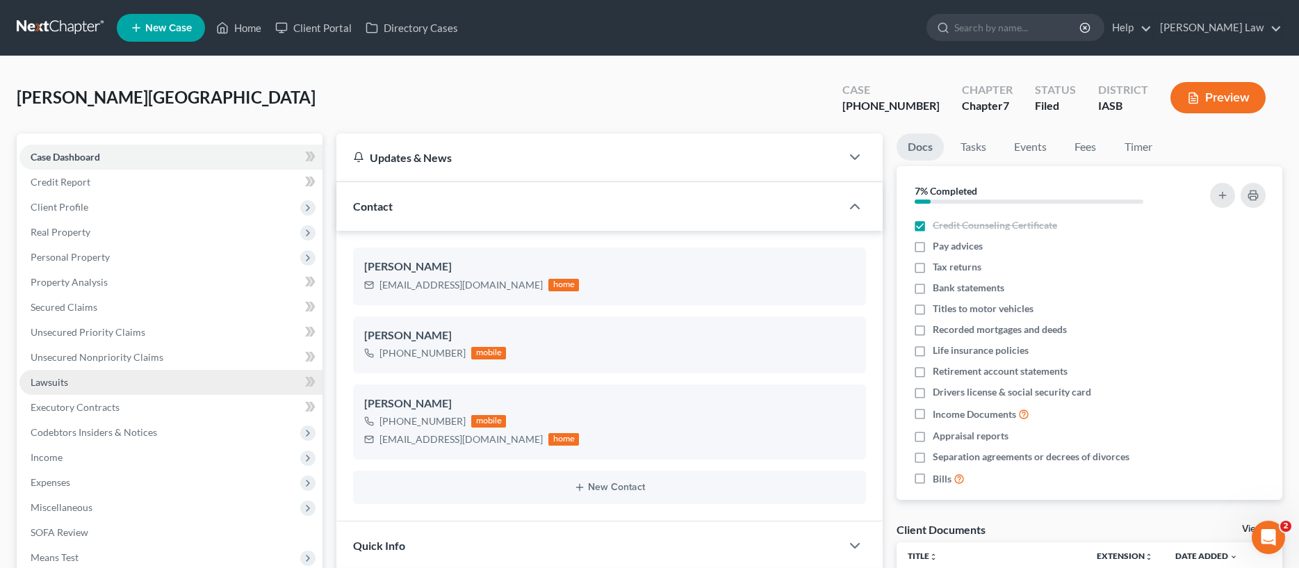  I want to click on a: Lawsuits, so click(171, 382).